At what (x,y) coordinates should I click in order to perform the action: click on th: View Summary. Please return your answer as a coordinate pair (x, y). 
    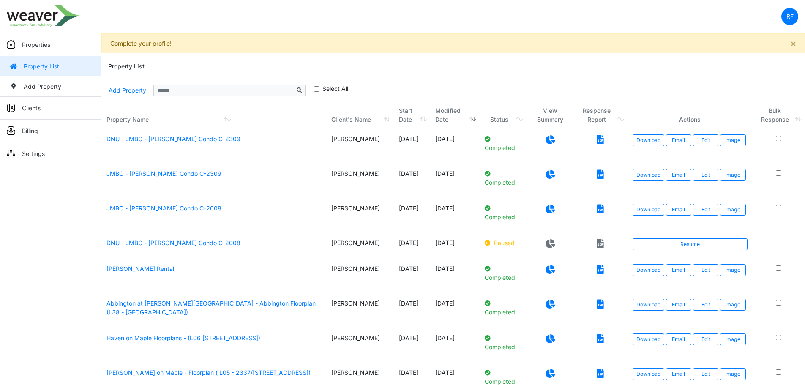
    Looking at the image, I should click on (550, 115).